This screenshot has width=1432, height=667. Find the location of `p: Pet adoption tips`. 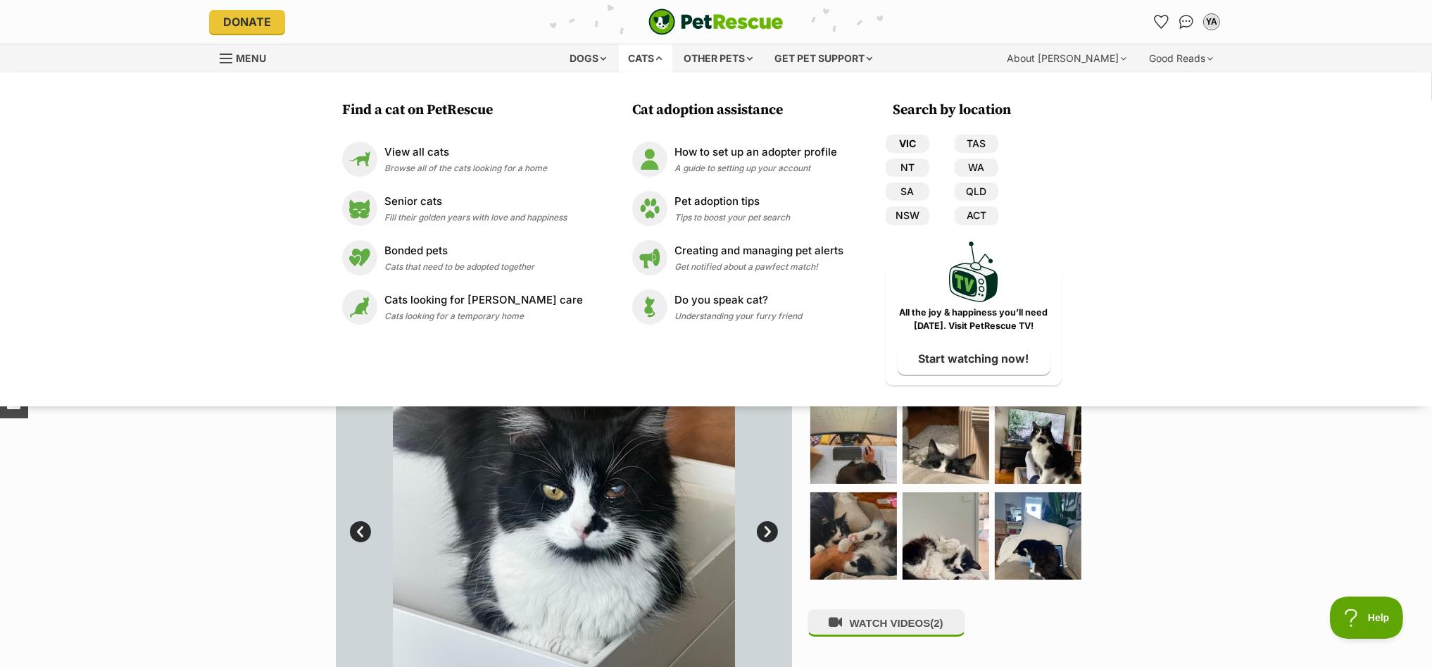

p: Pet adoption tips is located at coordinates (732, 201).